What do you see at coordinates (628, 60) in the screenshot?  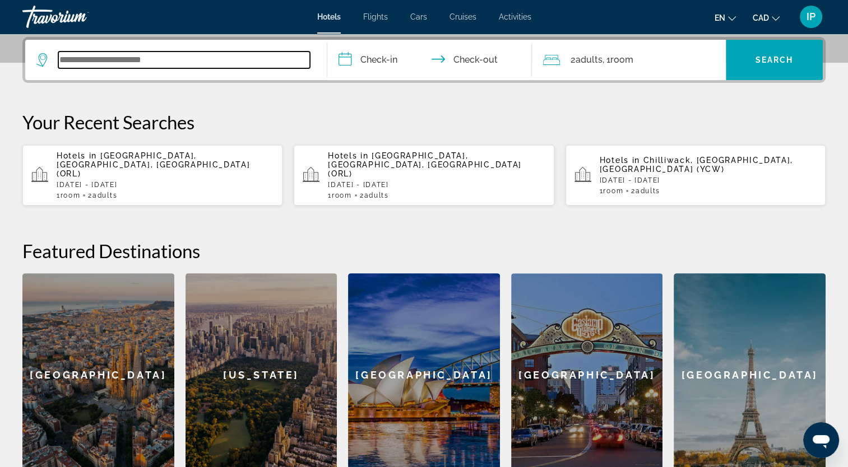 I see `button: Travelers: 2 adults, 0 children` at bounding box center [628, 60].